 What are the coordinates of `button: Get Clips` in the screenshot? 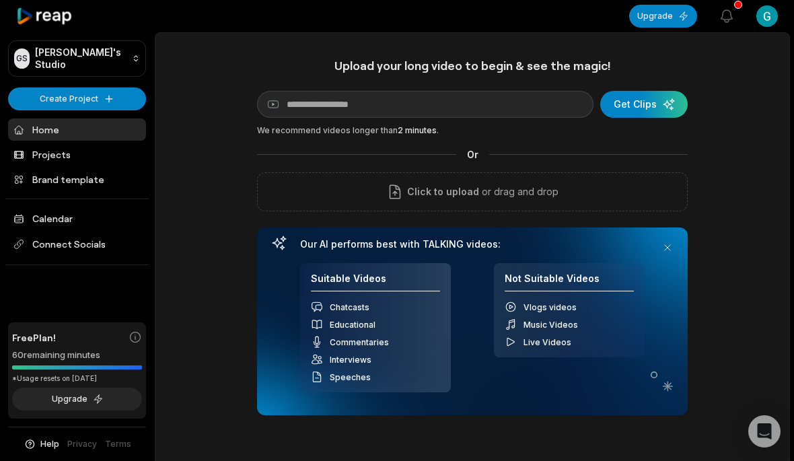 It's located at (644, 104).